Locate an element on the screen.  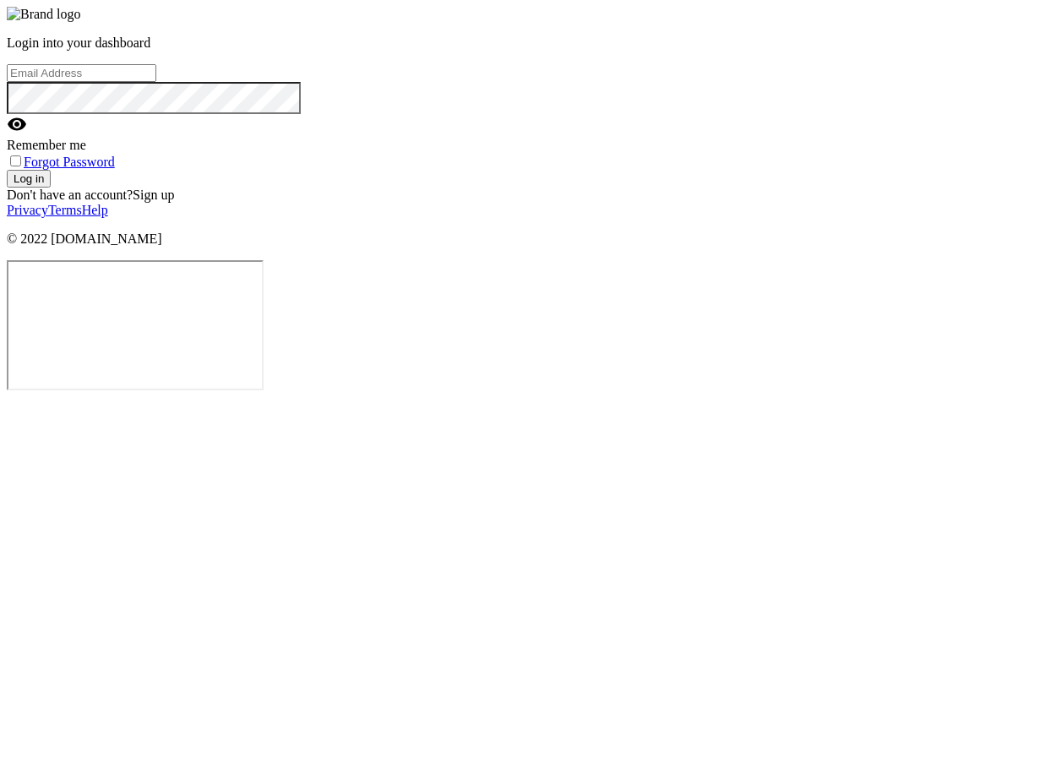
span: Log in is located at coordinates (29, 178).